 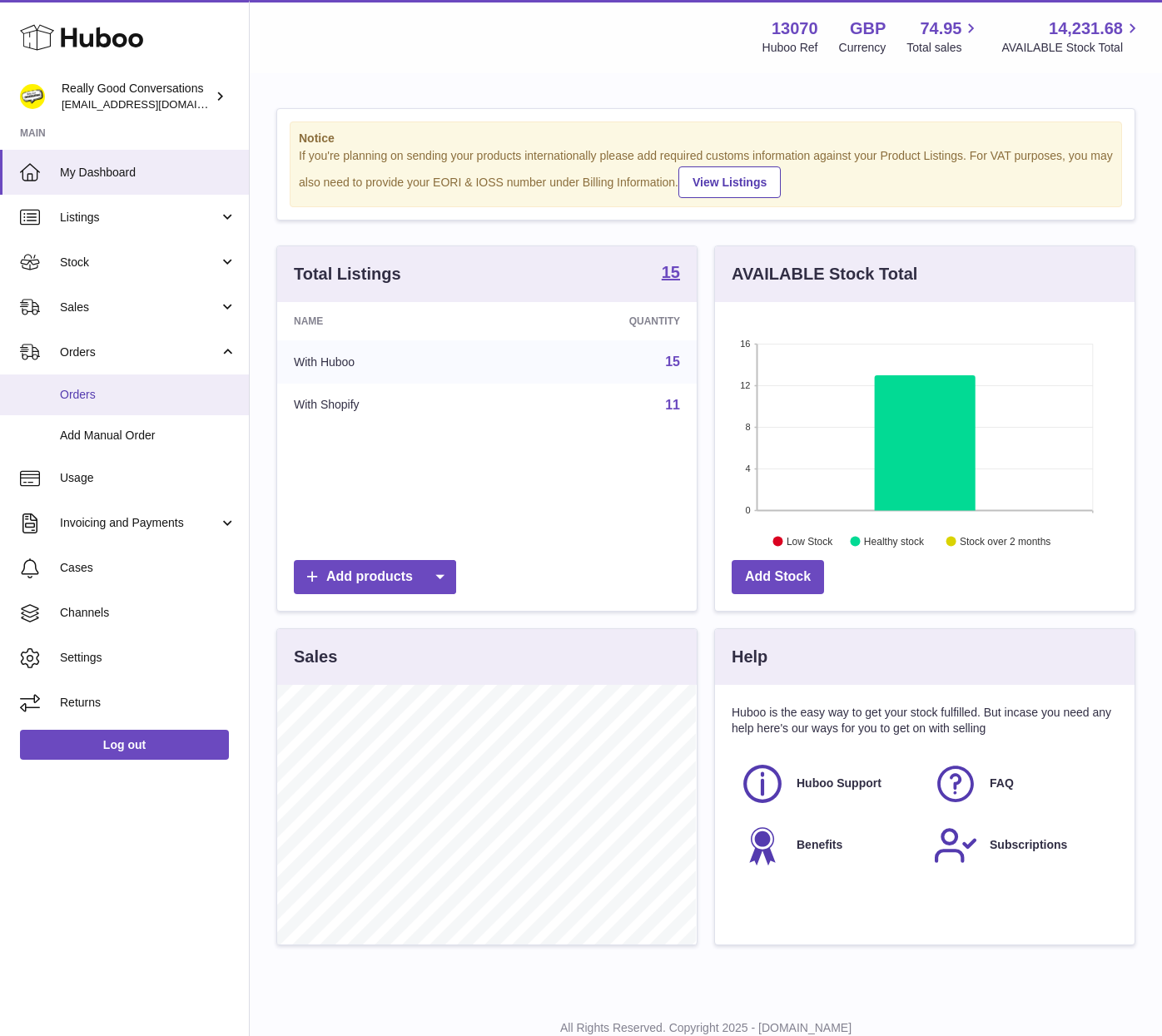 What do you see at coordinates (672, 404) in the screenshot?
I see `a: 11` at bounding box center [672, 404].